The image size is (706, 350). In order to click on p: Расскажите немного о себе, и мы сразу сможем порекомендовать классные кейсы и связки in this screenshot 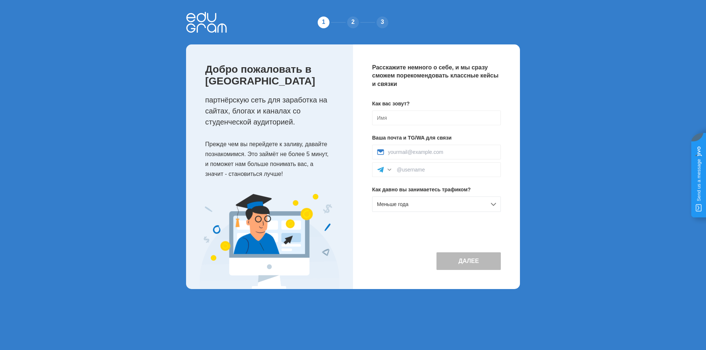, I will do `click(437, 76)`.